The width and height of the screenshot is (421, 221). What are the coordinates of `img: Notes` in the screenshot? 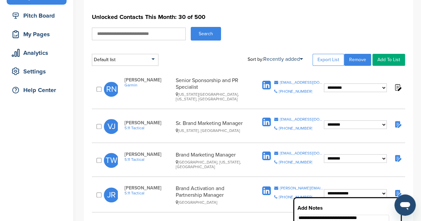 It's located at (398, 87).